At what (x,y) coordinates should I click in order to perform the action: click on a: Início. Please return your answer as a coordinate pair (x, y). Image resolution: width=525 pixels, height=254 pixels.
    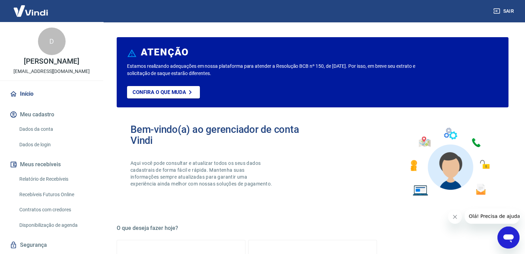
    Looking at the image, I should click on (51, 94).